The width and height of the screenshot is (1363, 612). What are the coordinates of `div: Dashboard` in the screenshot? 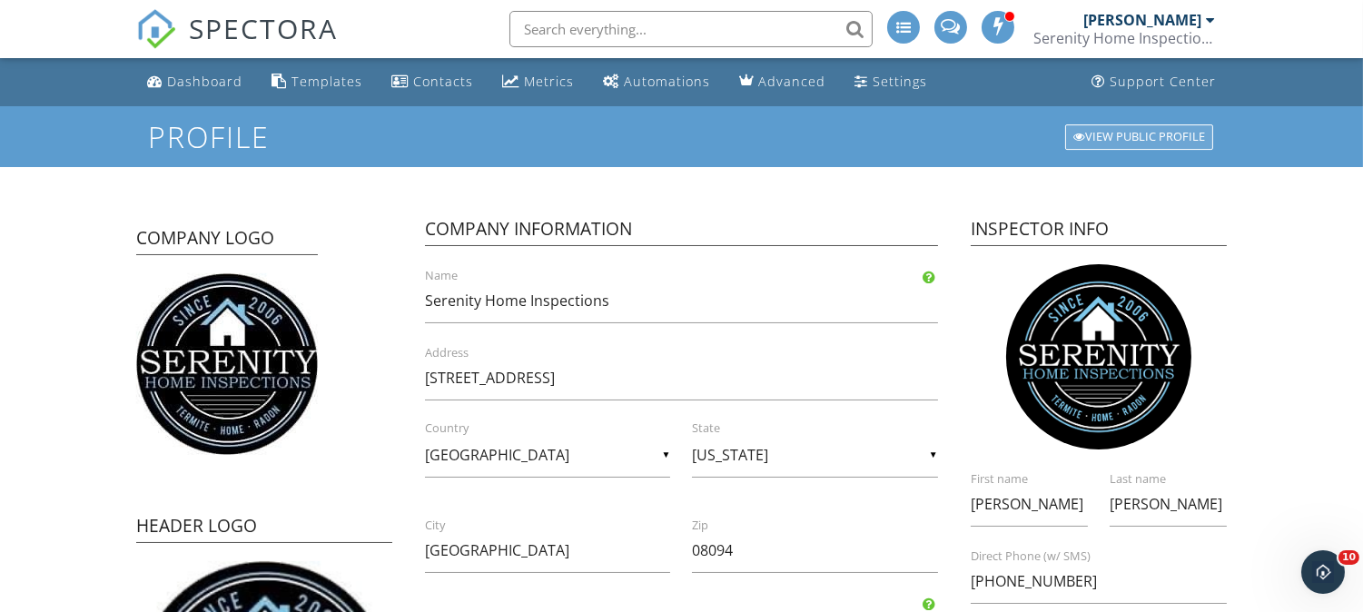 It's located at (204, 81).